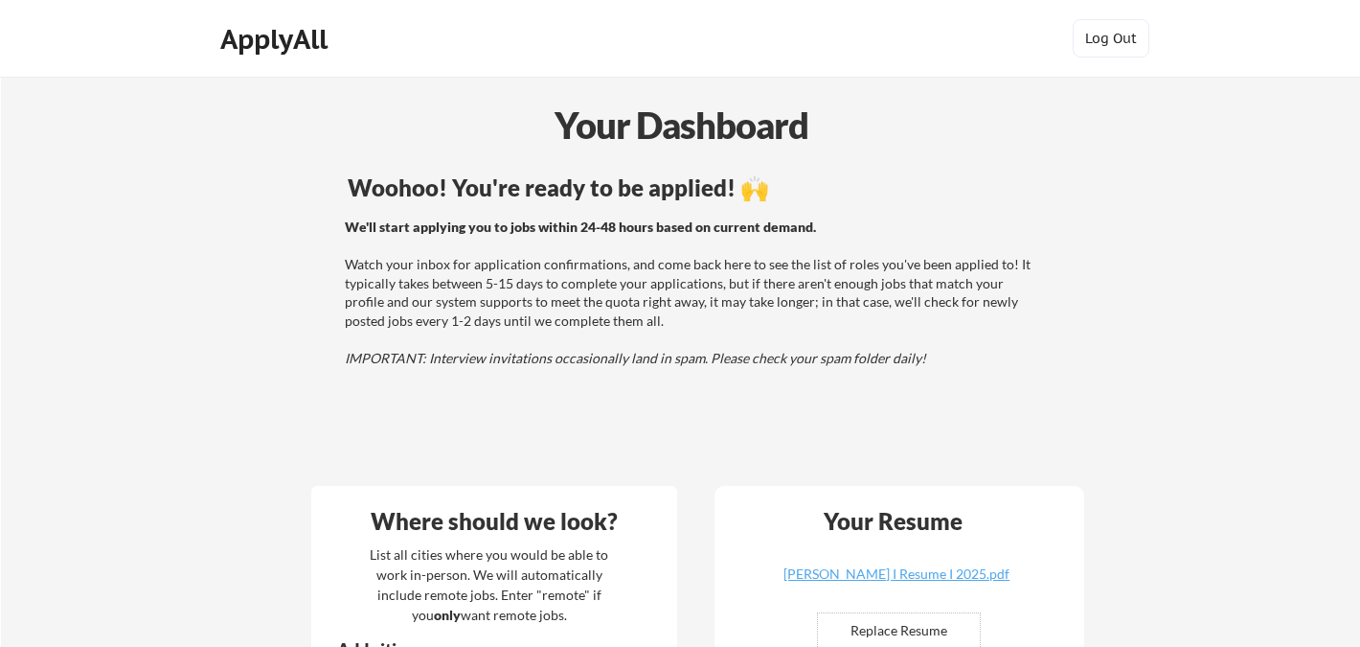 This screenshot has width=1360, height=647. What do you see at coordinates (690, 292) in the screenshot?
I see `div: Watch your inbox for application confirmations, and come back here to see the list of roles you'v...` at bounding box center [690, 292].